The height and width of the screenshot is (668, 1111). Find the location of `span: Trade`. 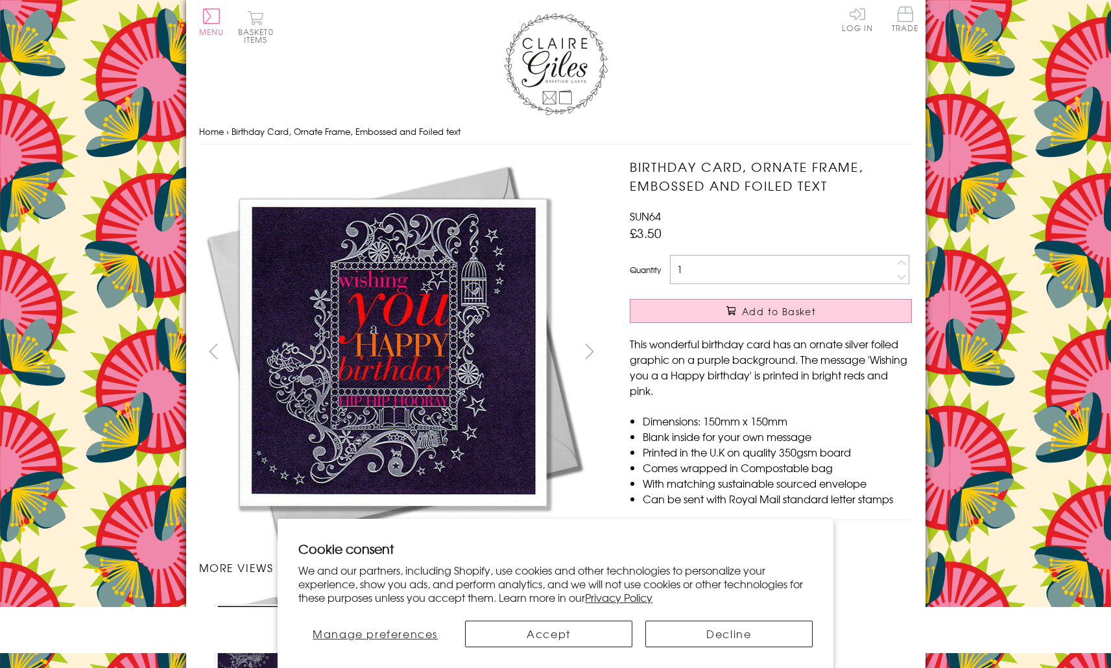

span: Trade is located at coordinates (905, 19).